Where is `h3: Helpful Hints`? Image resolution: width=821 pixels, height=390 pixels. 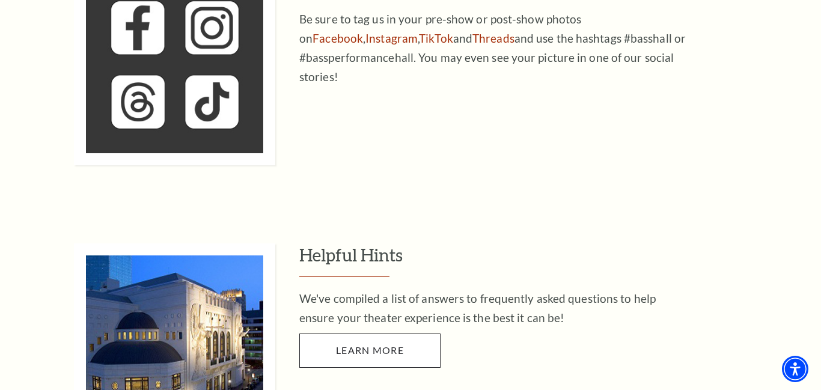
h3: Helpful Hints is located at coordinates (541, 260).